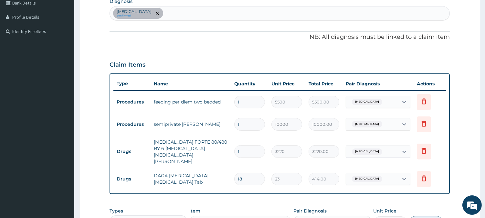 The height and width of the screenshot is (218, 485). I want to click on th: Name, so click(191, 84).